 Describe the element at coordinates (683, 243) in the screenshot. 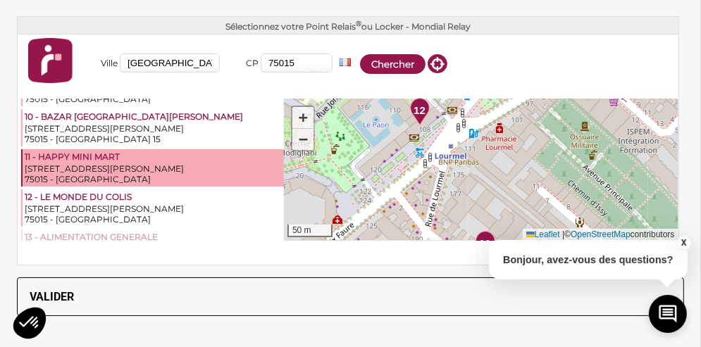

I see `button: X` at that location.